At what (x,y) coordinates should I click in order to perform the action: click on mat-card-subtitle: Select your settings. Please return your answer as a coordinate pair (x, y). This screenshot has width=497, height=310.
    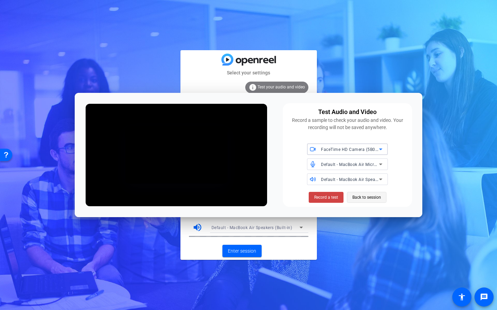
    Looking at the image, I should click on (249, 73).